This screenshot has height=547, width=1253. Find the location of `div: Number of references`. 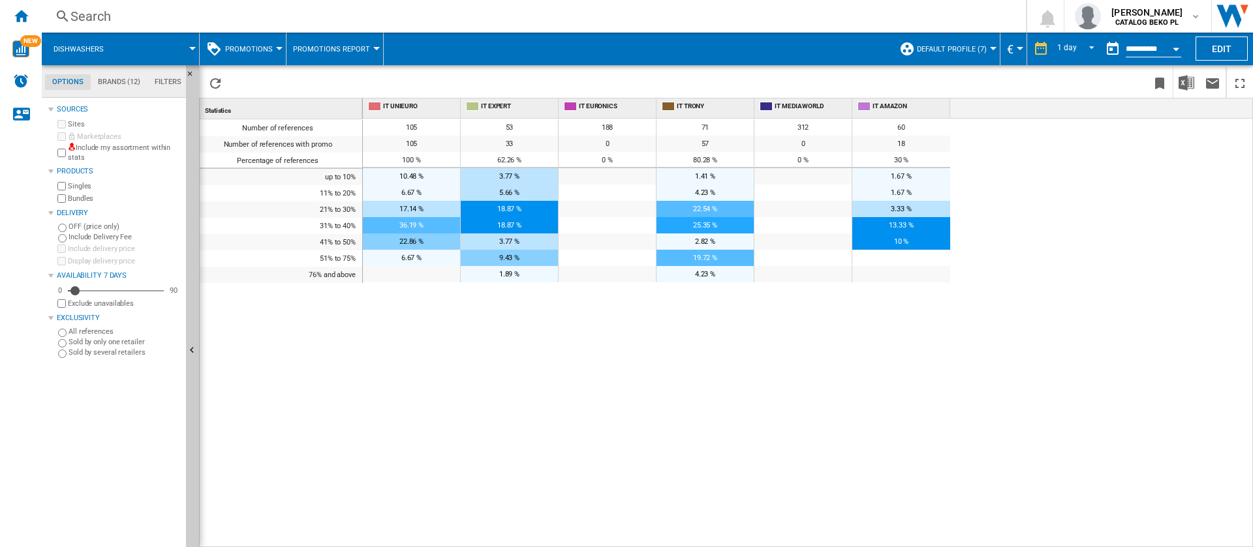

div: Number of references is located at coordinates (281, 128).